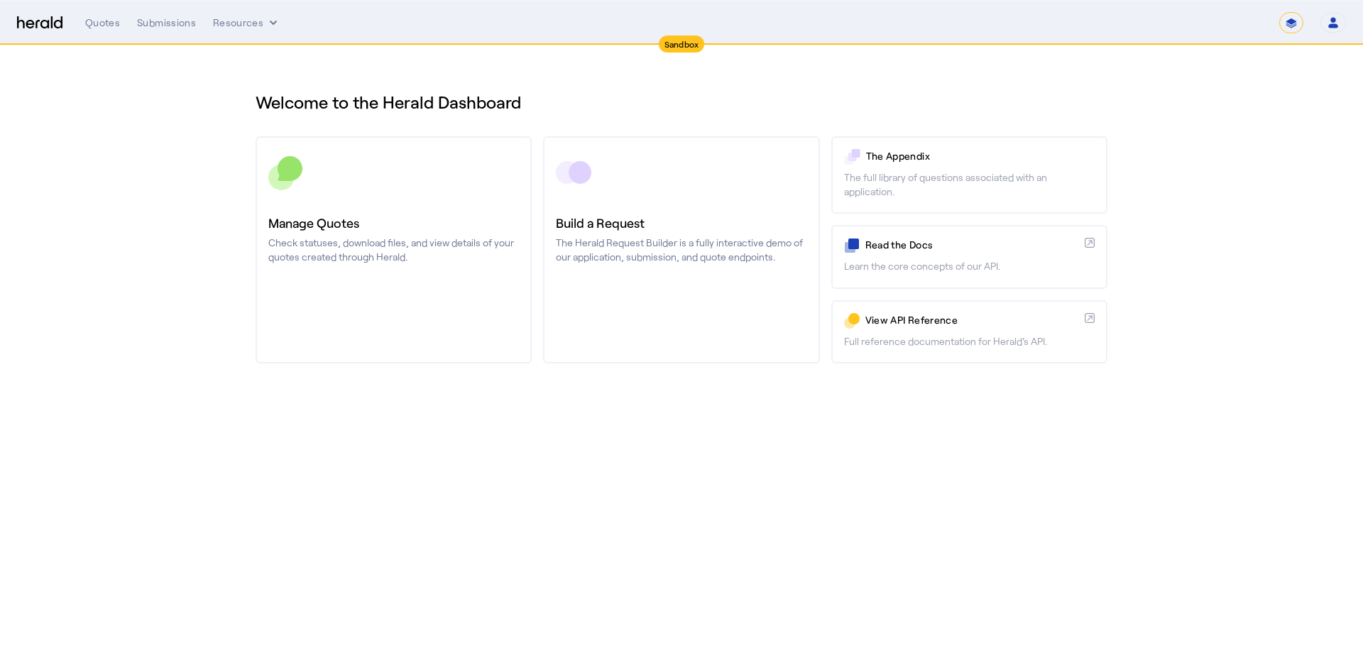 This screenshot has width=1363, height=663. Describe the element at coordinates (246, 23) in the screenshot. I see `button: Resources dropdown menu` at that location.